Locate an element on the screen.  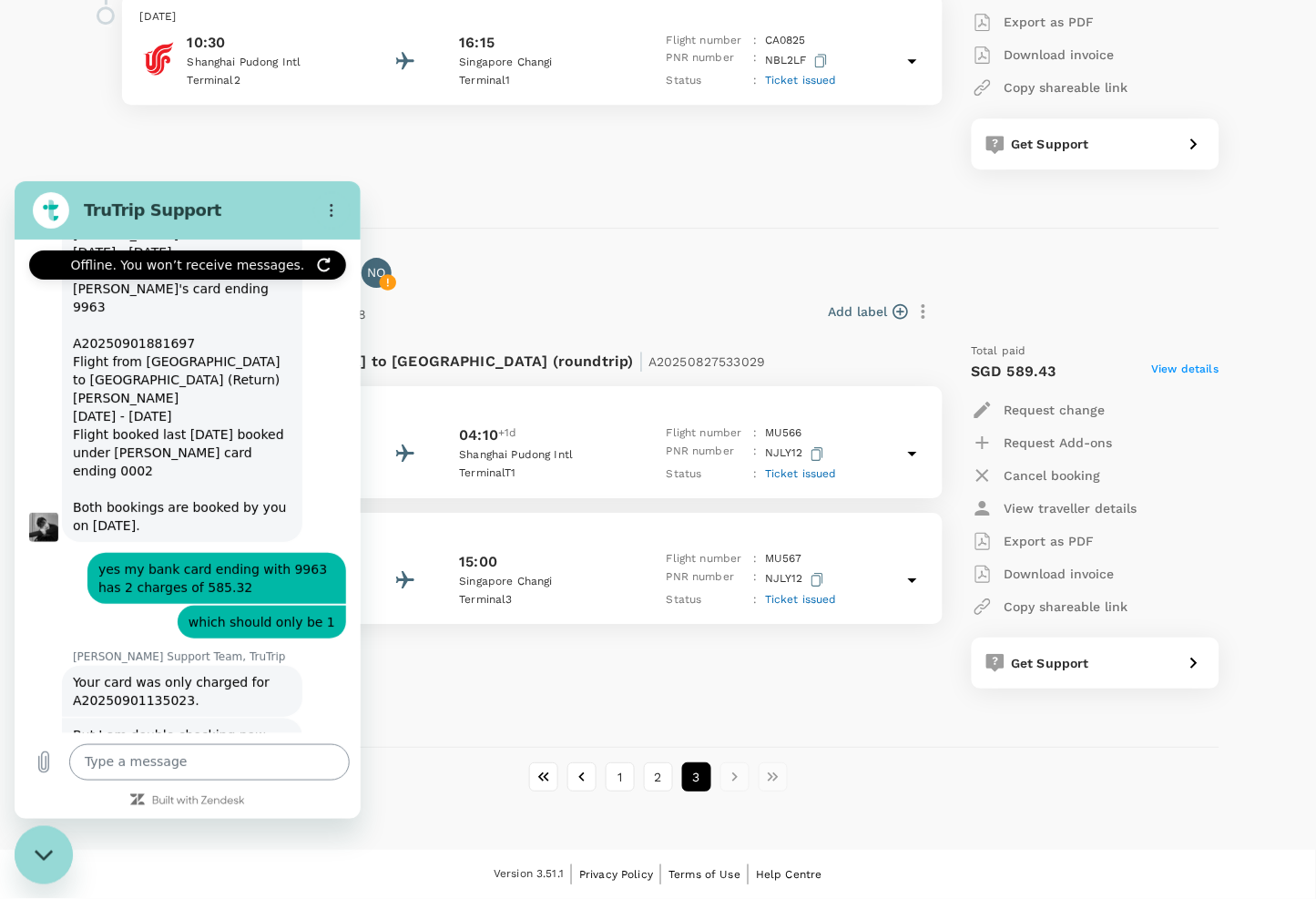
label: Offline. You won’t receive messages. is located at coordinates (173, 84).